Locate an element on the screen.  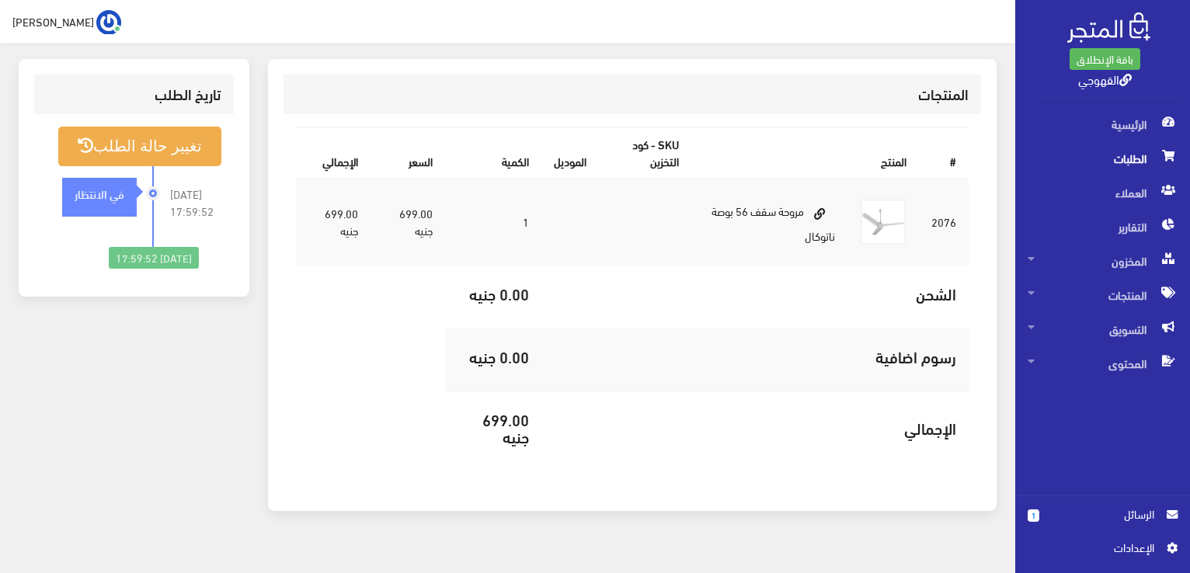
strong: في الانتظار is located at coordinates (99, 193).